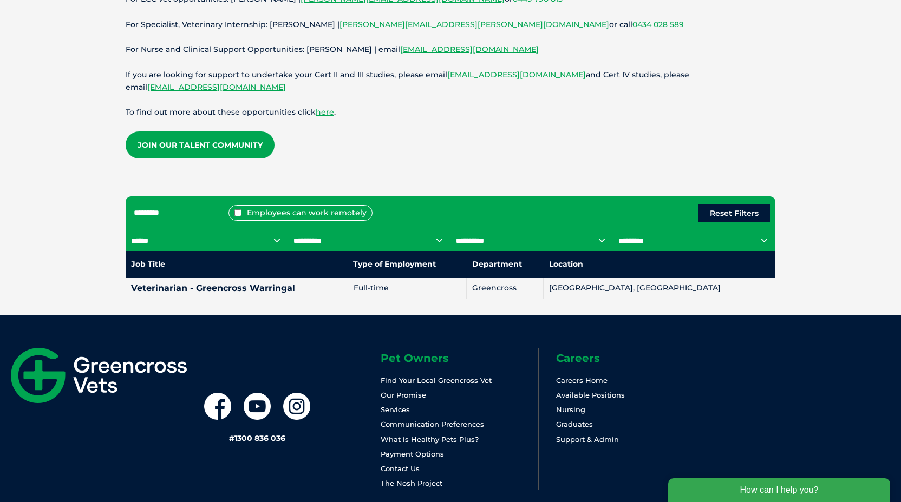 This screenshot has width=901, height=502. I want to click on p: To find out more about these opportunities click ., so click(450, 112).